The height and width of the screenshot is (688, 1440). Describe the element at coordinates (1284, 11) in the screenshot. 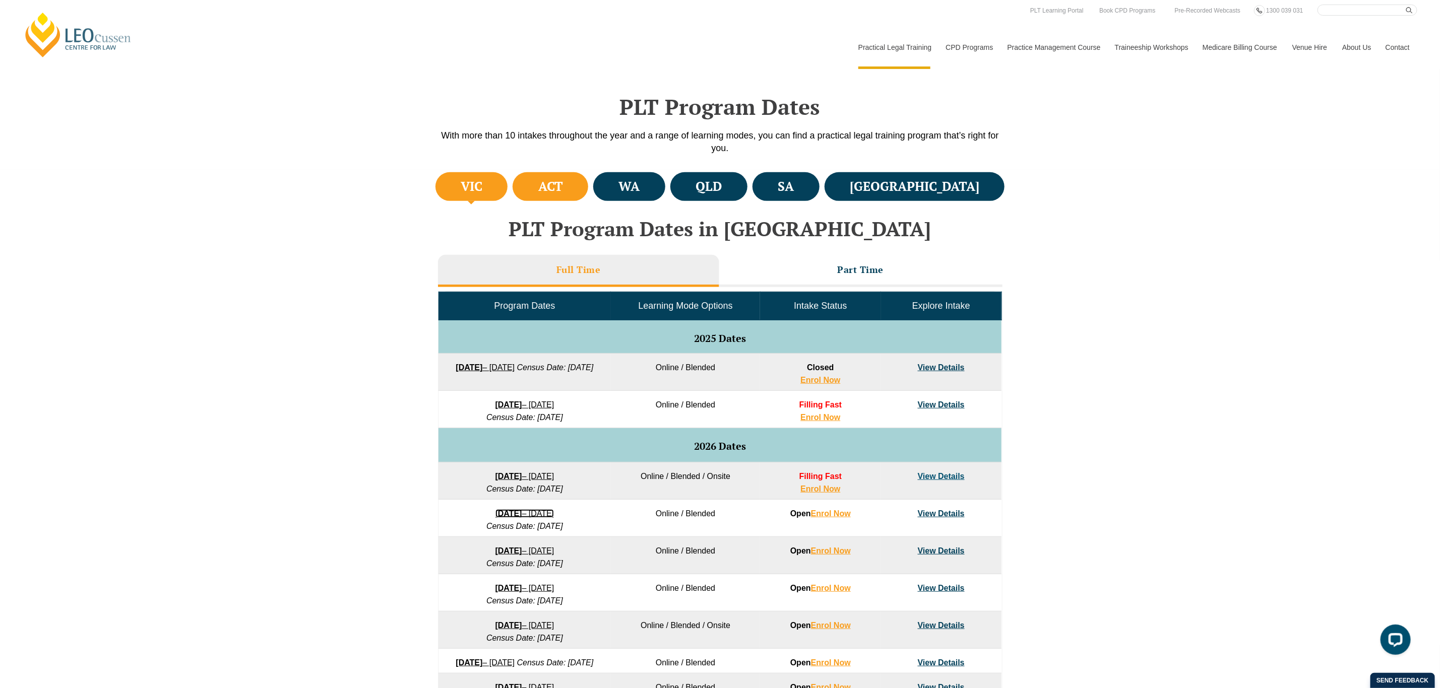

I see `a: 1300 039 031` at that location.